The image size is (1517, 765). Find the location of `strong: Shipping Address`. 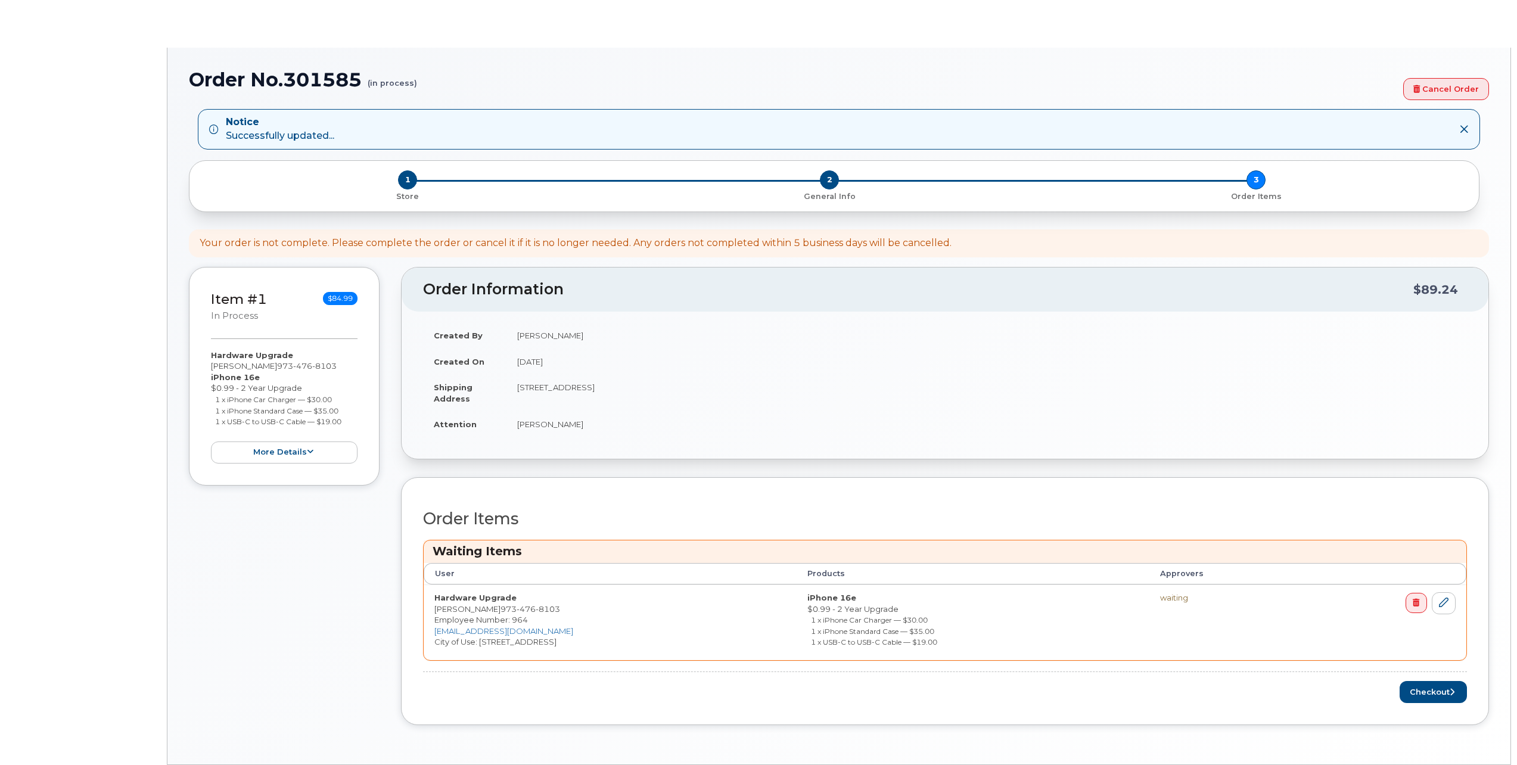

strong: Shipping Address is located at coordinates (453, 393).